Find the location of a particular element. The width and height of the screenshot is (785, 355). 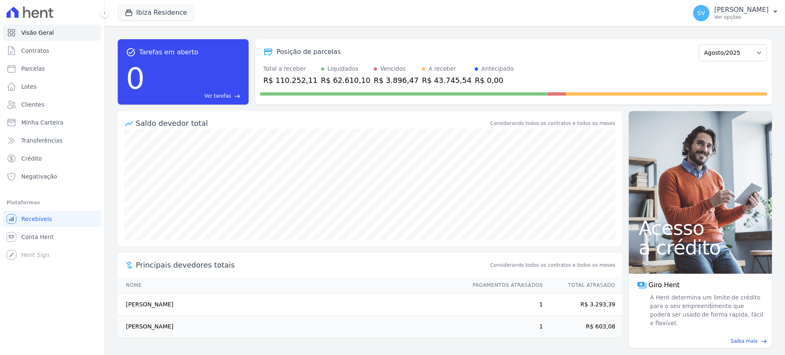

th: Pagamentos Atrasados is located at coordinates (504, 285).